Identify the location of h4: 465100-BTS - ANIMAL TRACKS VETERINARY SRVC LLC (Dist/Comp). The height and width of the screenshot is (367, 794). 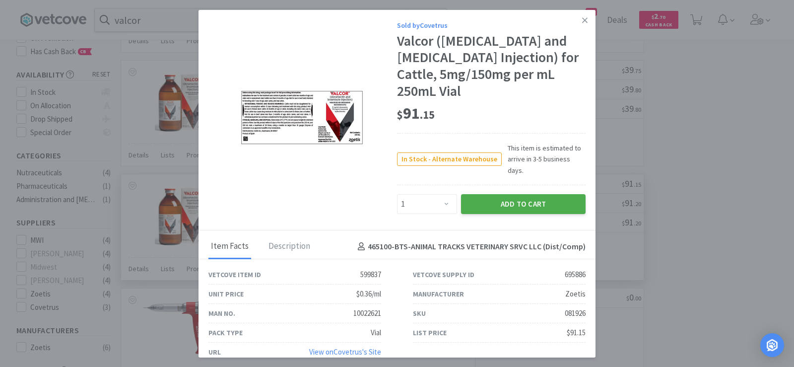
(469, 247).